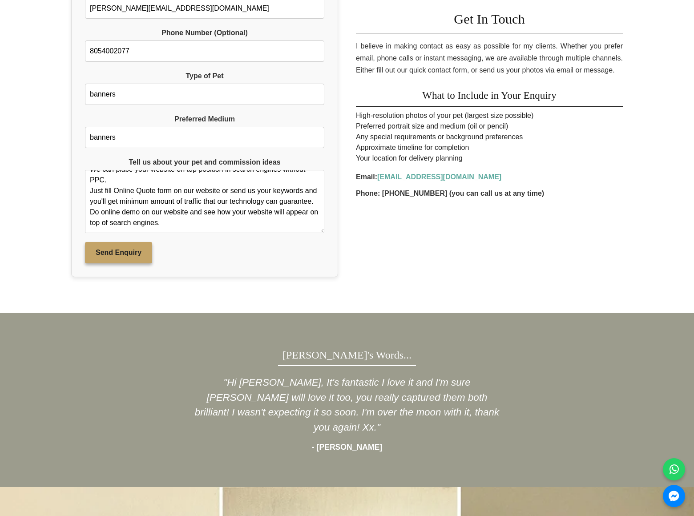 The height and width of the screenshot is (516, 694). What do you see at coordinates (205, 162) in the screenshot?
I see `label: Tell us about your pet and commission ideas` at bounding box center [205, 162].